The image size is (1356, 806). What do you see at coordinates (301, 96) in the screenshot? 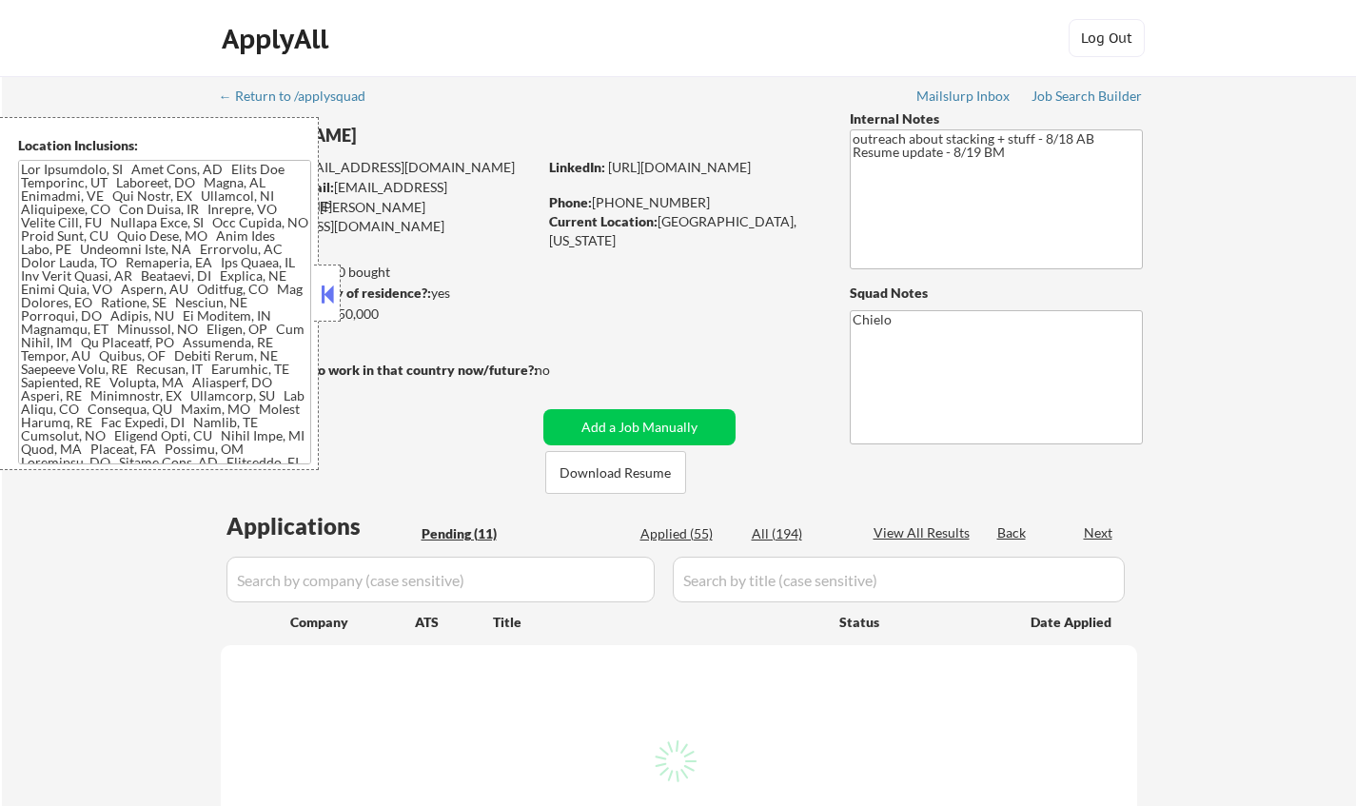
I see `div: ← Return to /applysquad` at bounding box center [301, 96].